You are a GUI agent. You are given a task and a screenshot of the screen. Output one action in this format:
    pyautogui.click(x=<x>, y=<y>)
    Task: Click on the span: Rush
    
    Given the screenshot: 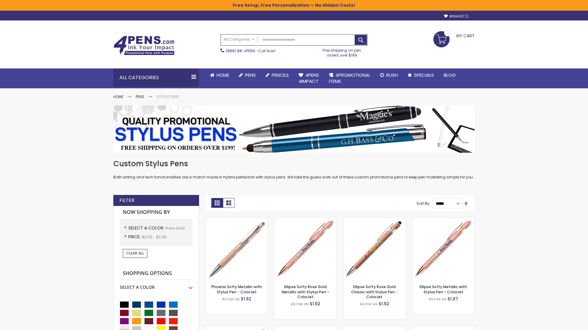 What is the action you would take?
    pyautogui.click(x=392, y=75)
    